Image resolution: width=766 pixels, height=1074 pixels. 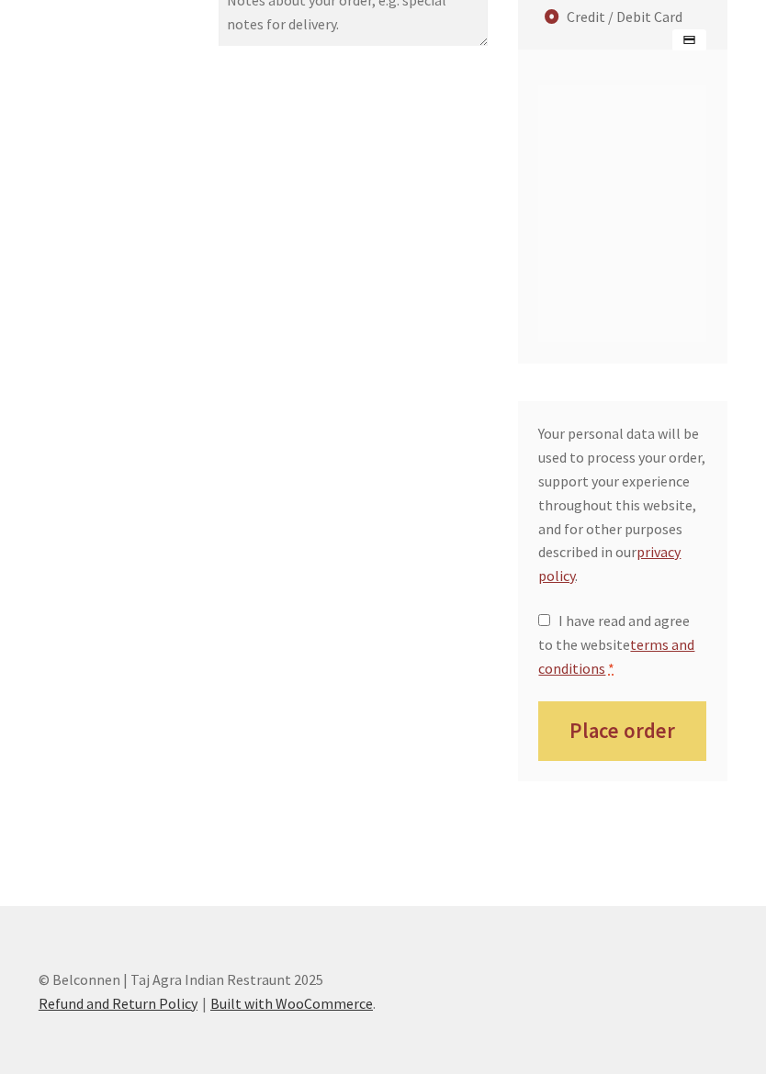 I want to click on p: Your personal data will be used to process your order, support your experience throughout this we..., so click(x=622, y=505).